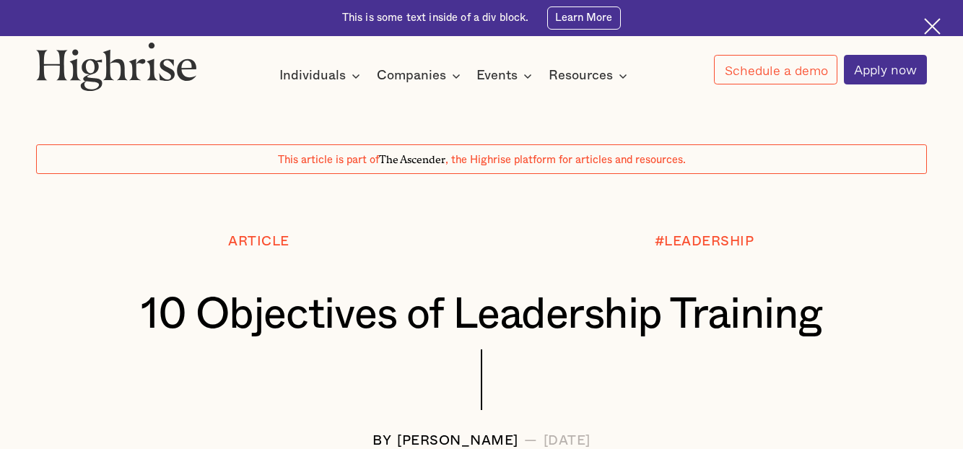 This screenshot has width=963, height=449. Describe the element at coordinates (382, 441) in the screenshot. I see `div: BY` at that location.